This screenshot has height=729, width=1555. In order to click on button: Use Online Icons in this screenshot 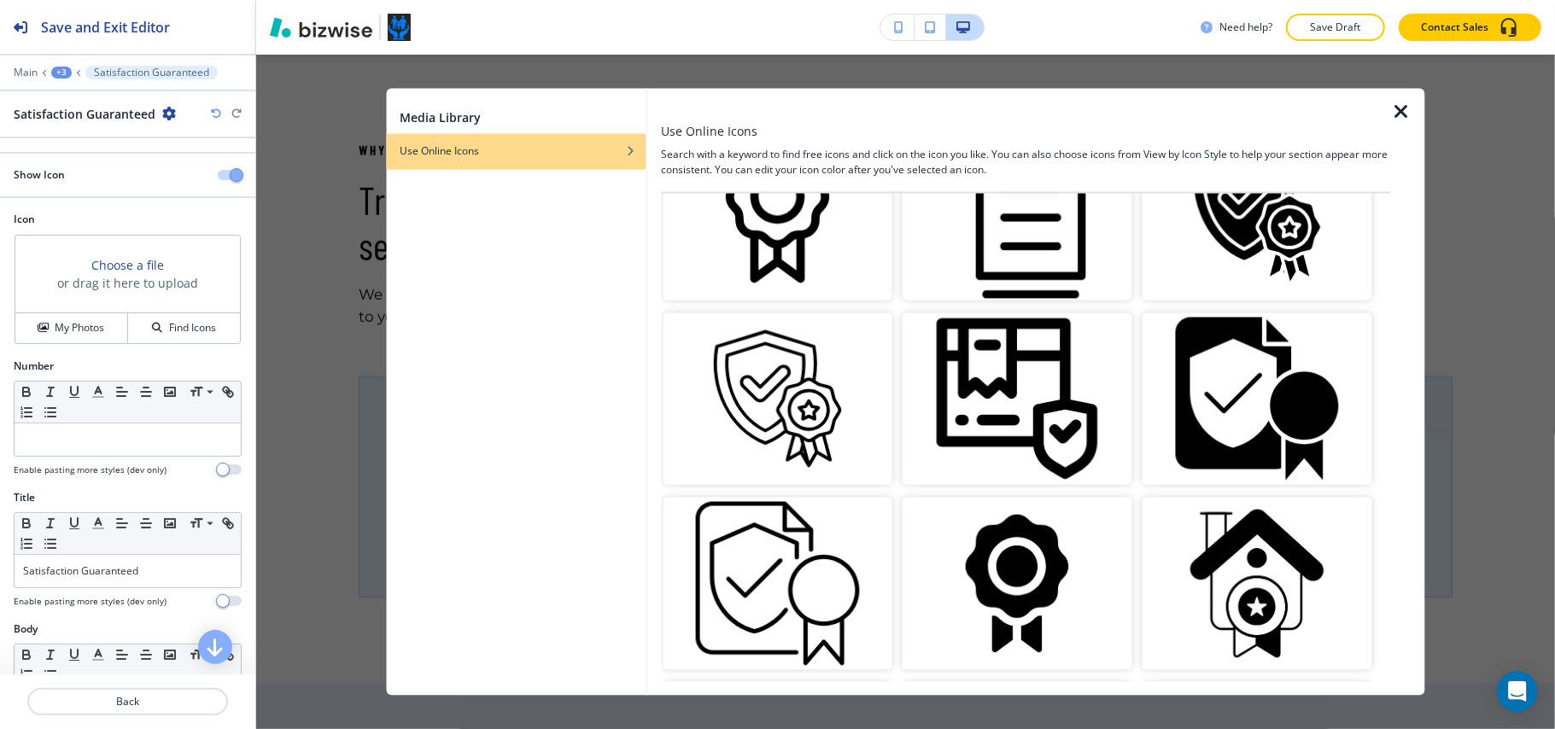, I will do `click(516, 152)`.